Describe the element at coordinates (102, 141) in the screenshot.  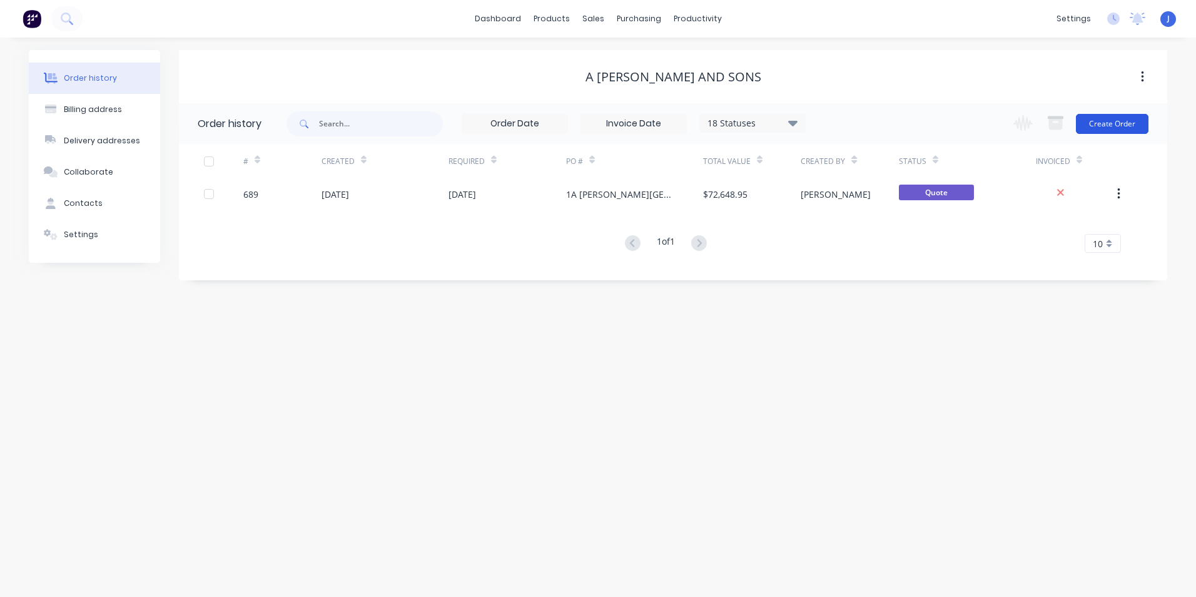
I see `div: Delivery addresses` at that location.